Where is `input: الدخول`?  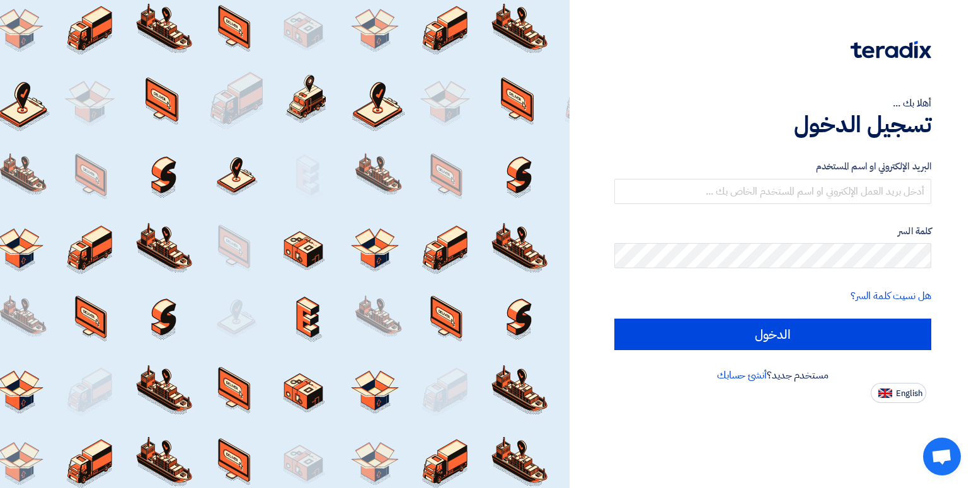
input: الدخول is located at coordinates (772, 335).